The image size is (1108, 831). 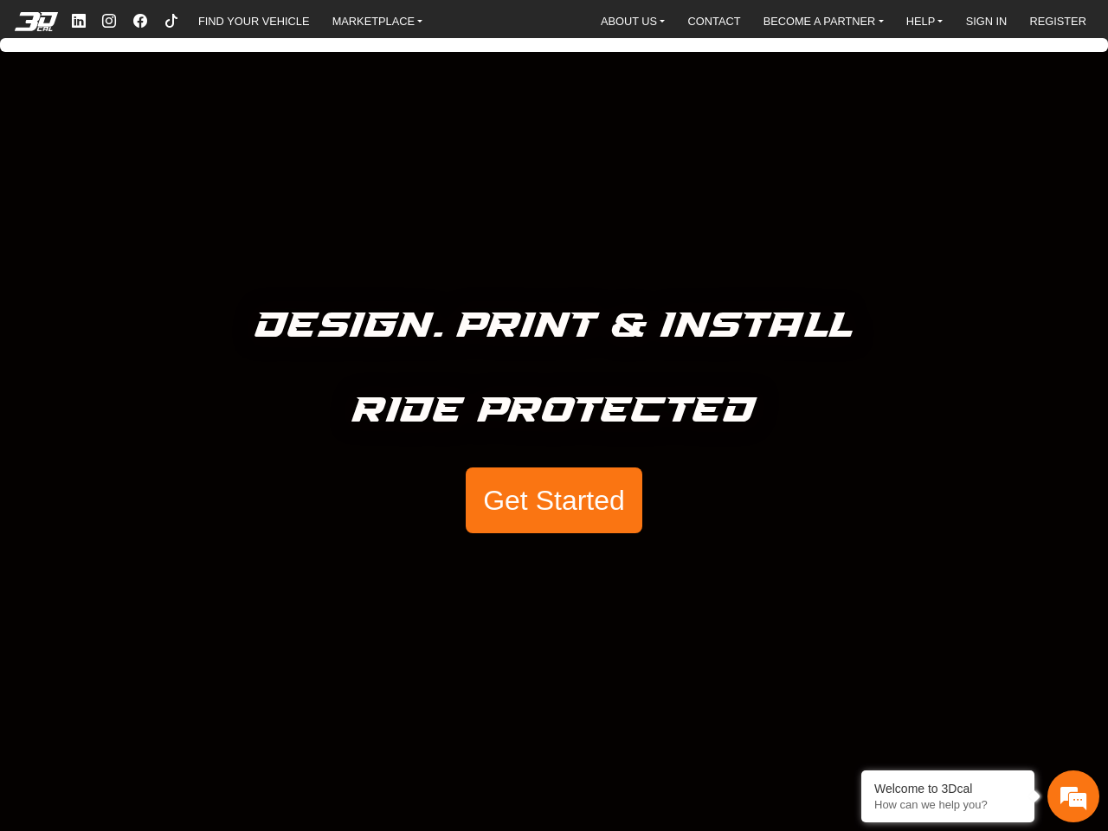 I want to click on a: SIGN IN, so click(x=987, y=21).